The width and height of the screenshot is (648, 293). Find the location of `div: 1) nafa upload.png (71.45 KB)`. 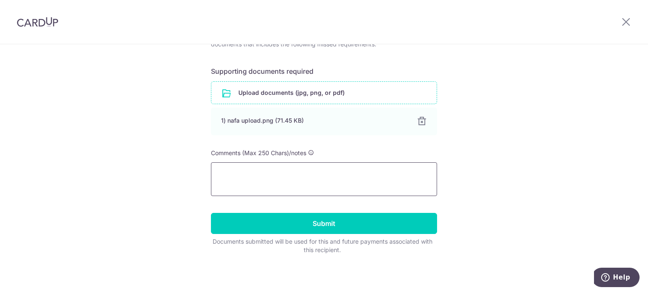

div: 1) nafa upload.png (71.45 KB) is located at coordinates (314, 121).